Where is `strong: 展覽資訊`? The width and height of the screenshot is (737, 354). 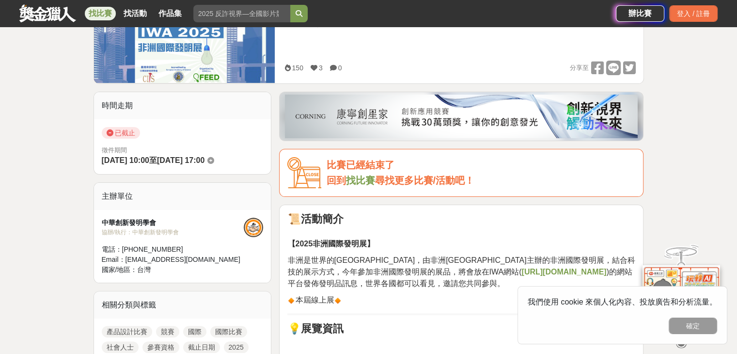
strong: 展覽資訊 is located at coordinates (322, 328).